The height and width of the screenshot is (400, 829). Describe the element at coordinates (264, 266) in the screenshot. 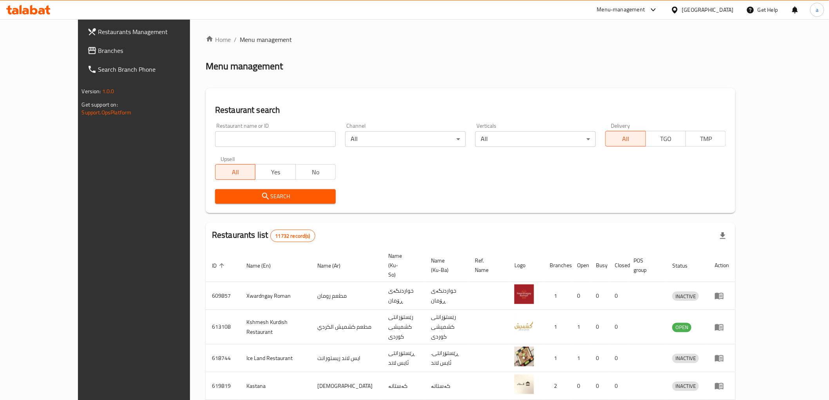

I see `span: Name (En)` at that location.